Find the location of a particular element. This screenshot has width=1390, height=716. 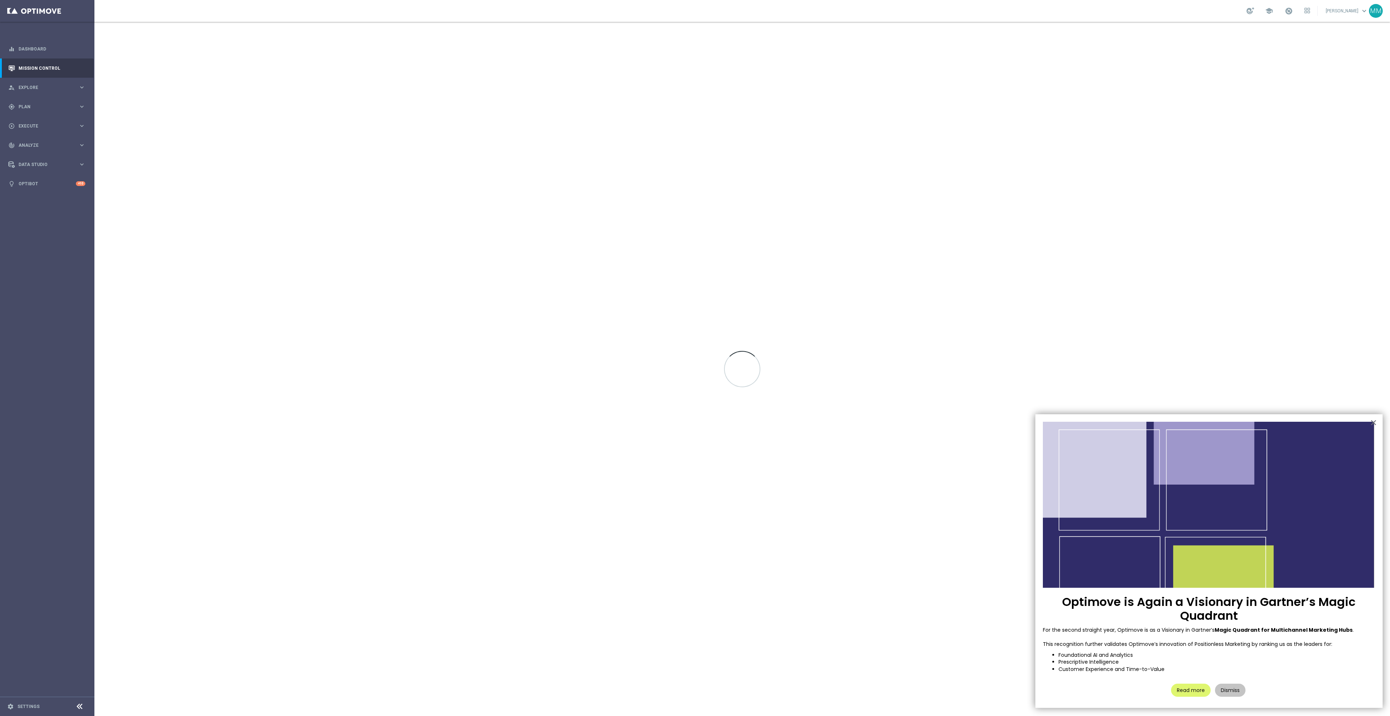

i: person_search is located at coordinates (12, 88).